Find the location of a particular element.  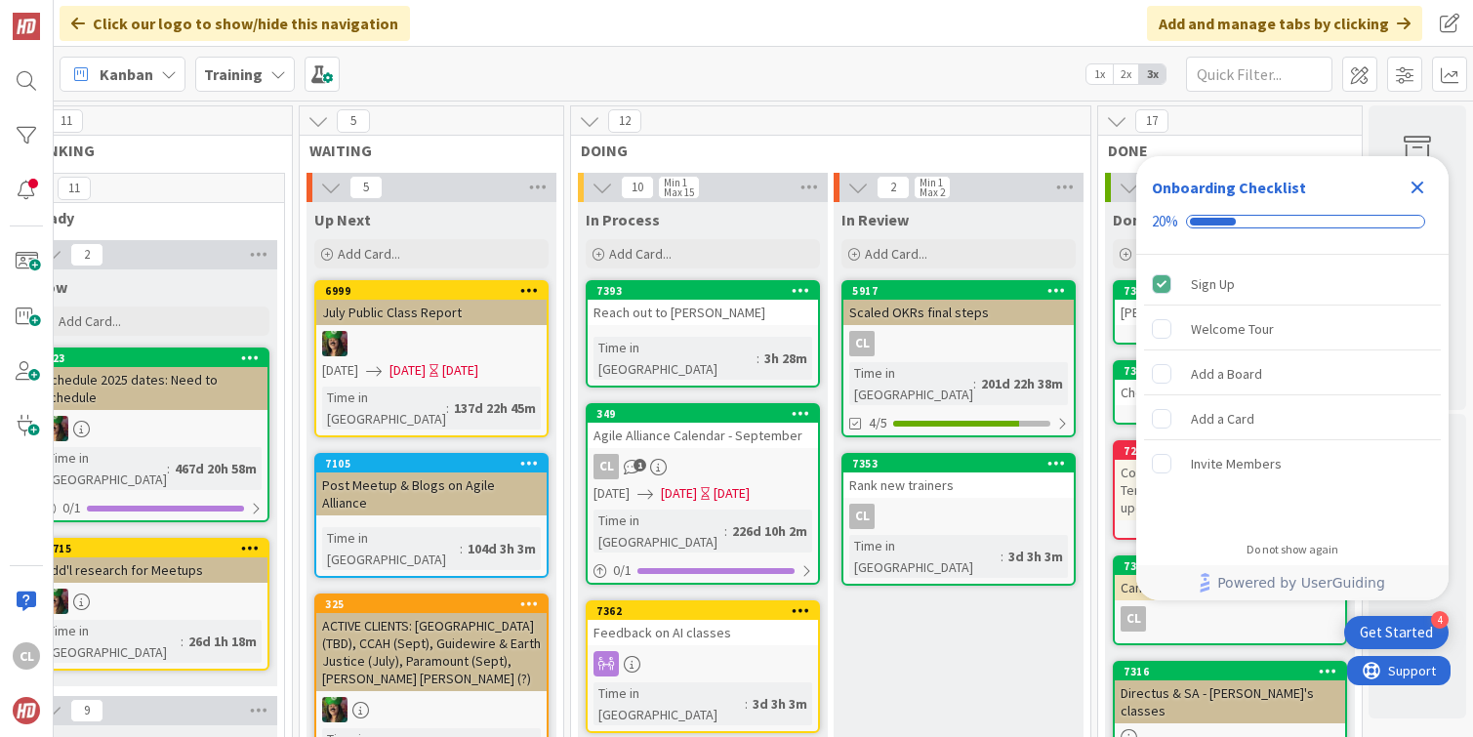

span: In Review is located at coordinates (874, 220).